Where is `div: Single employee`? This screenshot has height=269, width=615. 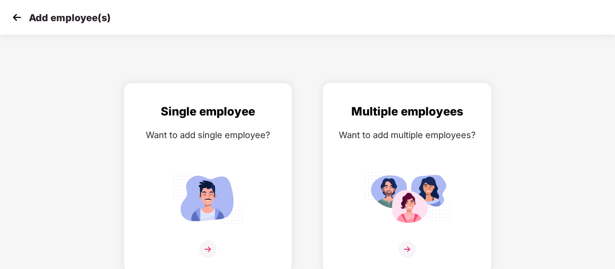
div: Single employee is located at coordinates (208, 112).